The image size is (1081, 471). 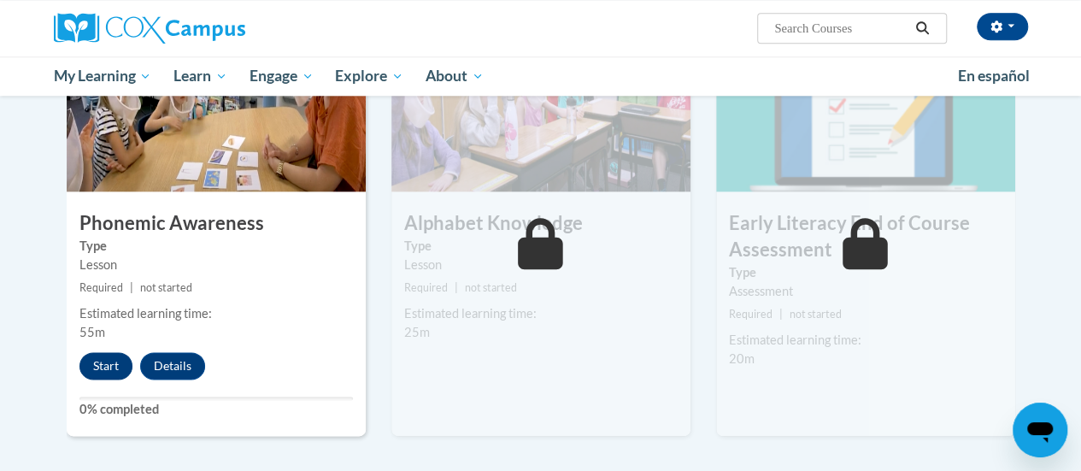 What do you see at coordinates (994, 75) in the screenshot?
I see `span: En español` at bounding box center [994, 75].